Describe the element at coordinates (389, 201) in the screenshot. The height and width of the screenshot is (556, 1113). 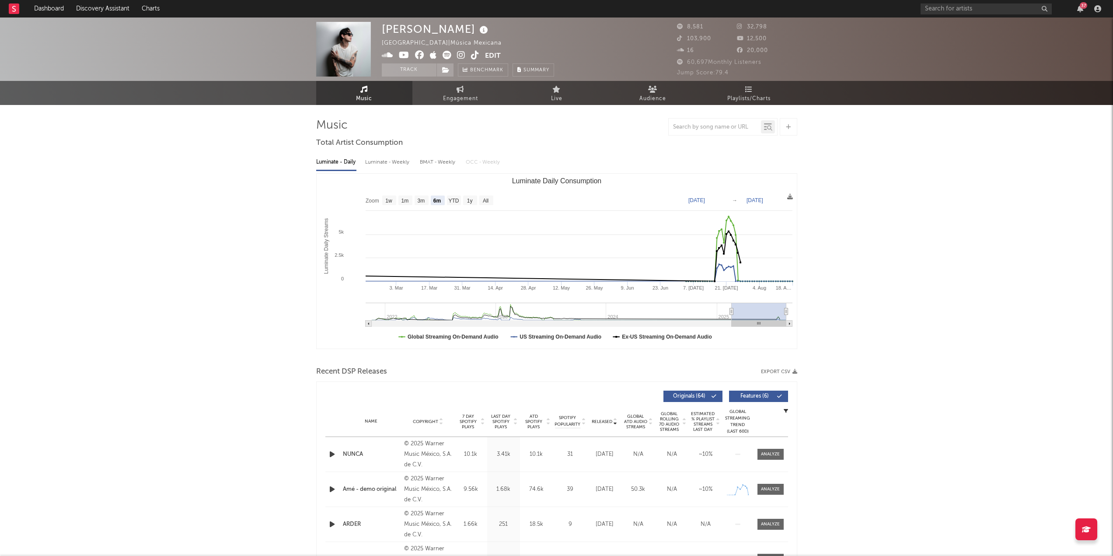
I see `text: 1w` at that location.